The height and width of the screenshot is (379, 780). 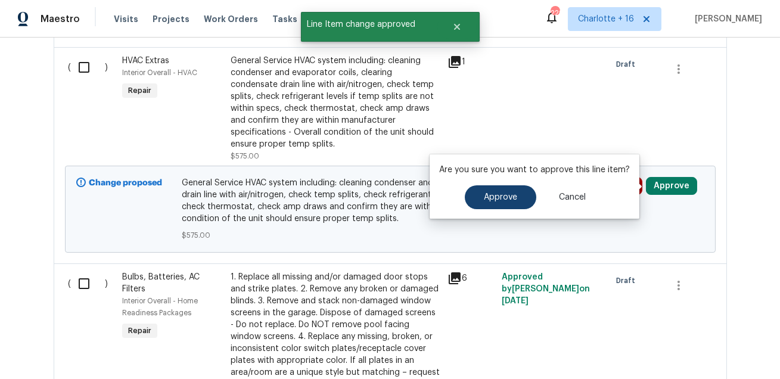 I want to click on span: Visits, so click(x=126, y=19).